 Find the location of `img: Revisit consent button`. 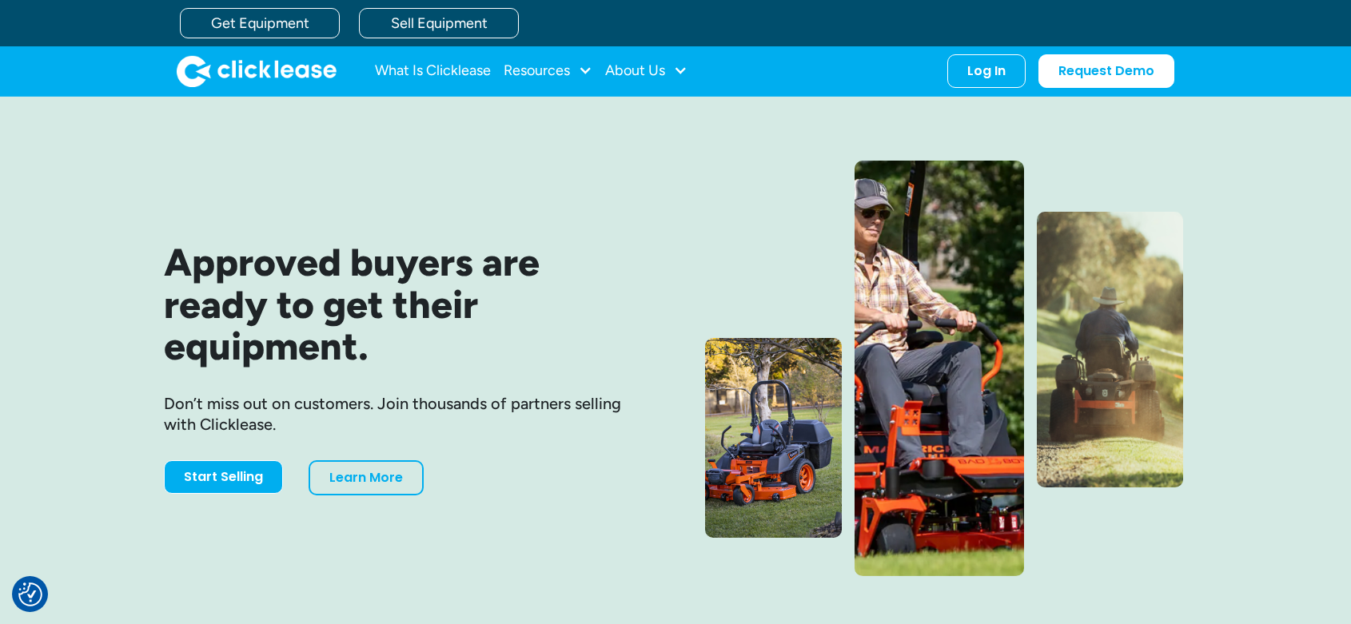

img: Revisit consent button is located at coordinates (30, 595).